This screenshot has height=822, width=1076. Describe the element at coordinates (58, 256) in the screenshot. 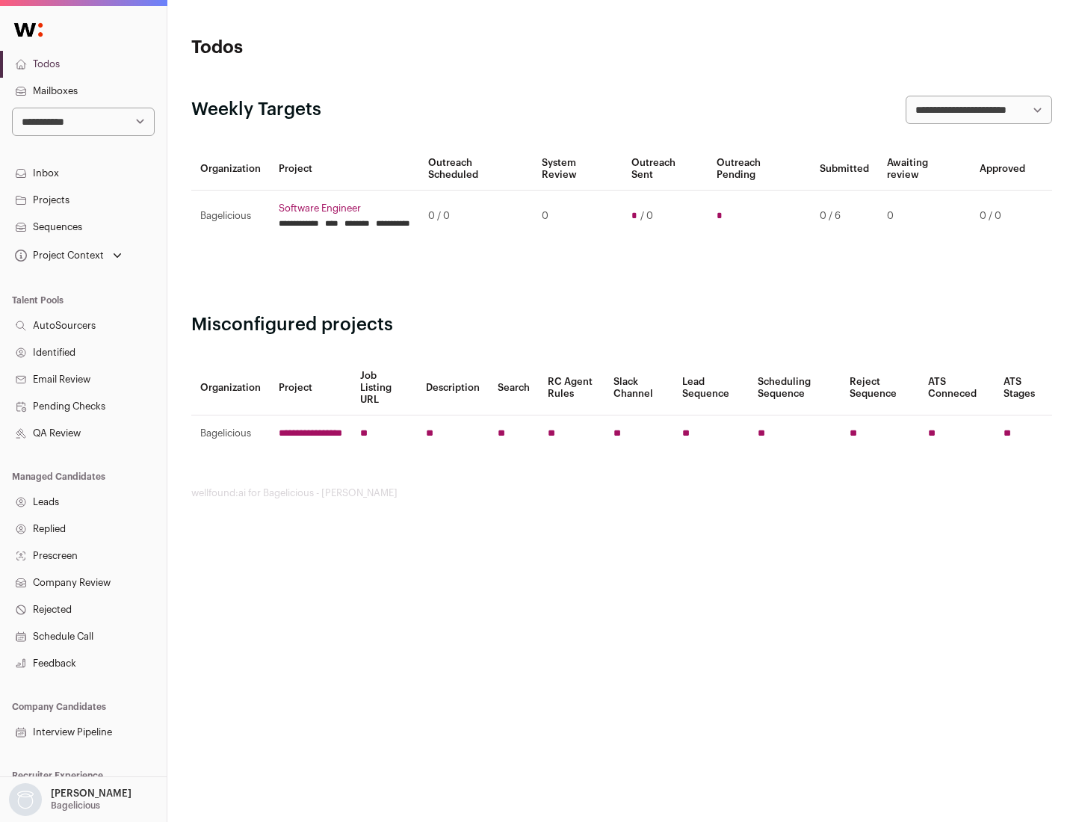

I see `div: Project Context` at that location.